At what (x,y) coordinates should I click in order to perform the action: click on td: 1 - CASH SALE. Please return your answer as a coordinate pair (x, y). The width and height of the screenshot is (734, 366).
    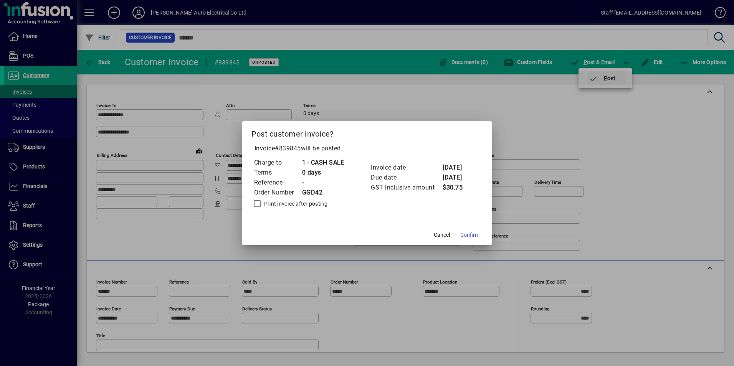
    Looking at the image, I should click on (323, 163).